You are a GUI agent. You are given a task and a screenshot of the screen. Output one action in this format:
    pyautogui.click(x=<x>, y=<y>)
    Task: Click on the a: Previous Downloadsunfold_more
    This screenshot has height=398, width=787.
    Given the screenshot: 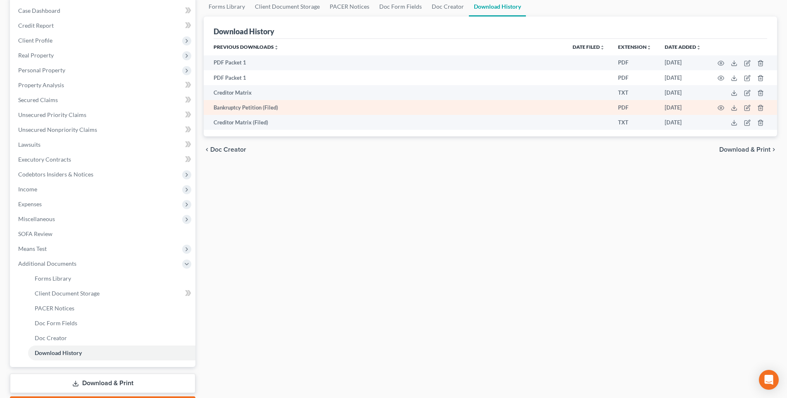 What is the action you would take?
    pyautogui.click(x=246, y=47)
    